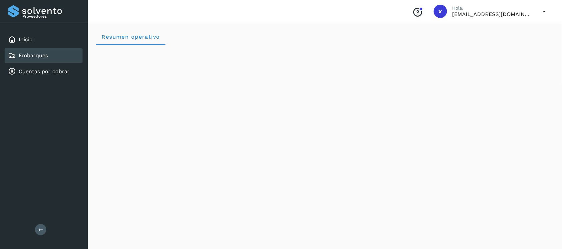 This screenshot has width=562, height=249. Describe the element at coordinates (492, 8) in the screenshot. I see `p: Hola,` at that location.